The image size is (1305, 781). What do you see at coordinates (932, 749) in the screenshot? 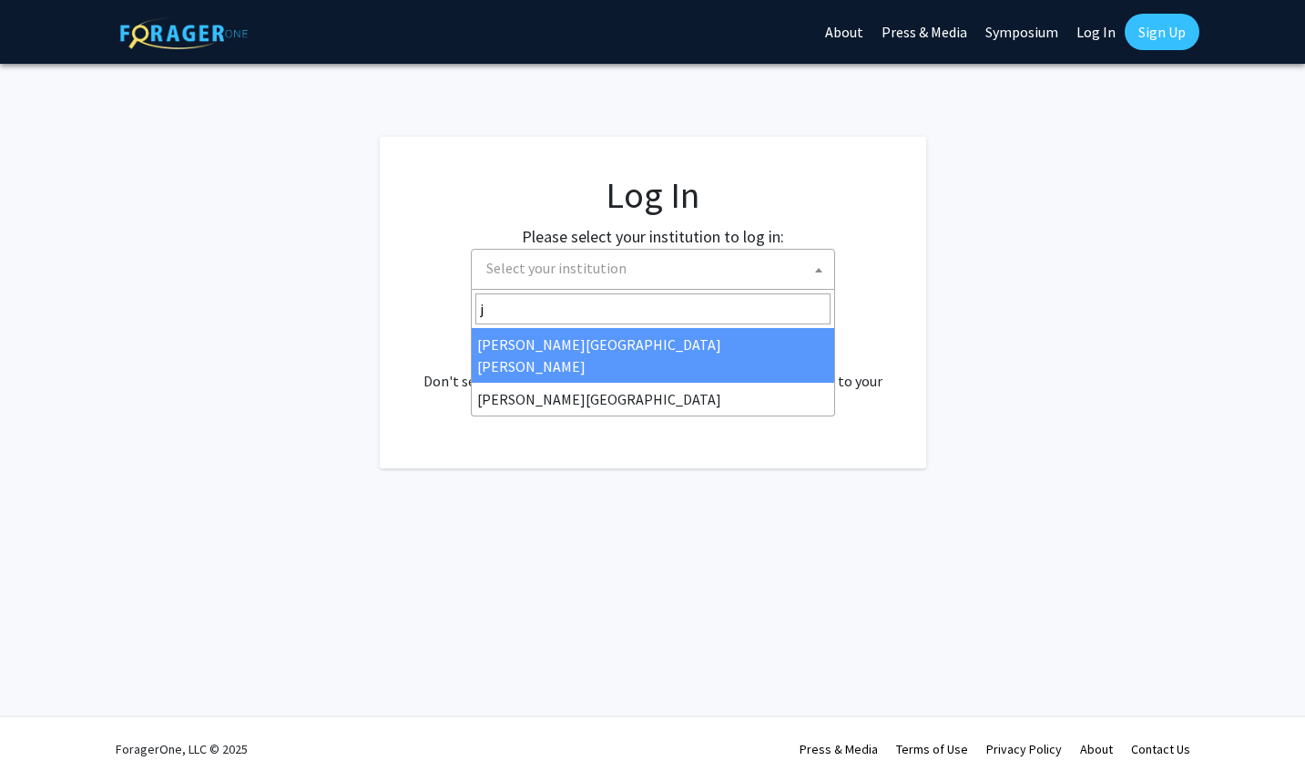
I see `a: Terms of Use` at bounding box center [932, 749].